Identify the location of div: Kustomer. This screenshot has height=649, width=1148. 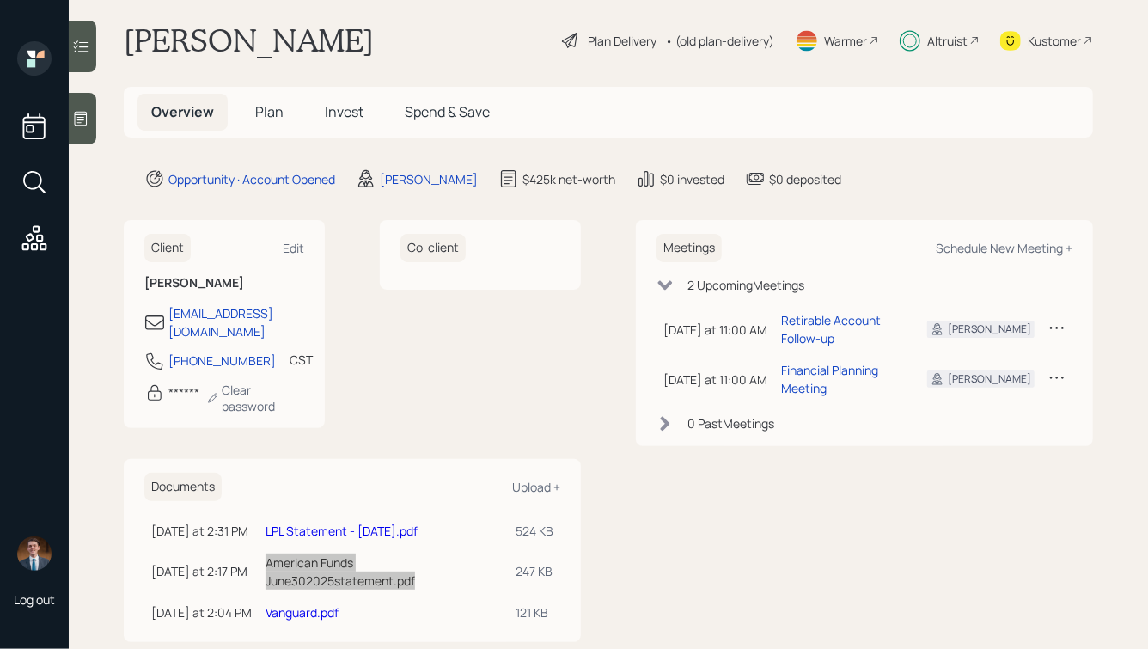
(1054, 40).